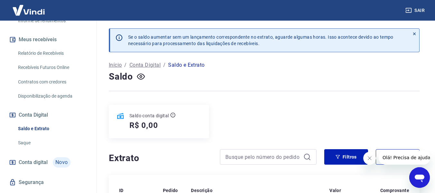 This screenshot has height=193, width=435. I want to click on span: Novo, so click(62, 162).